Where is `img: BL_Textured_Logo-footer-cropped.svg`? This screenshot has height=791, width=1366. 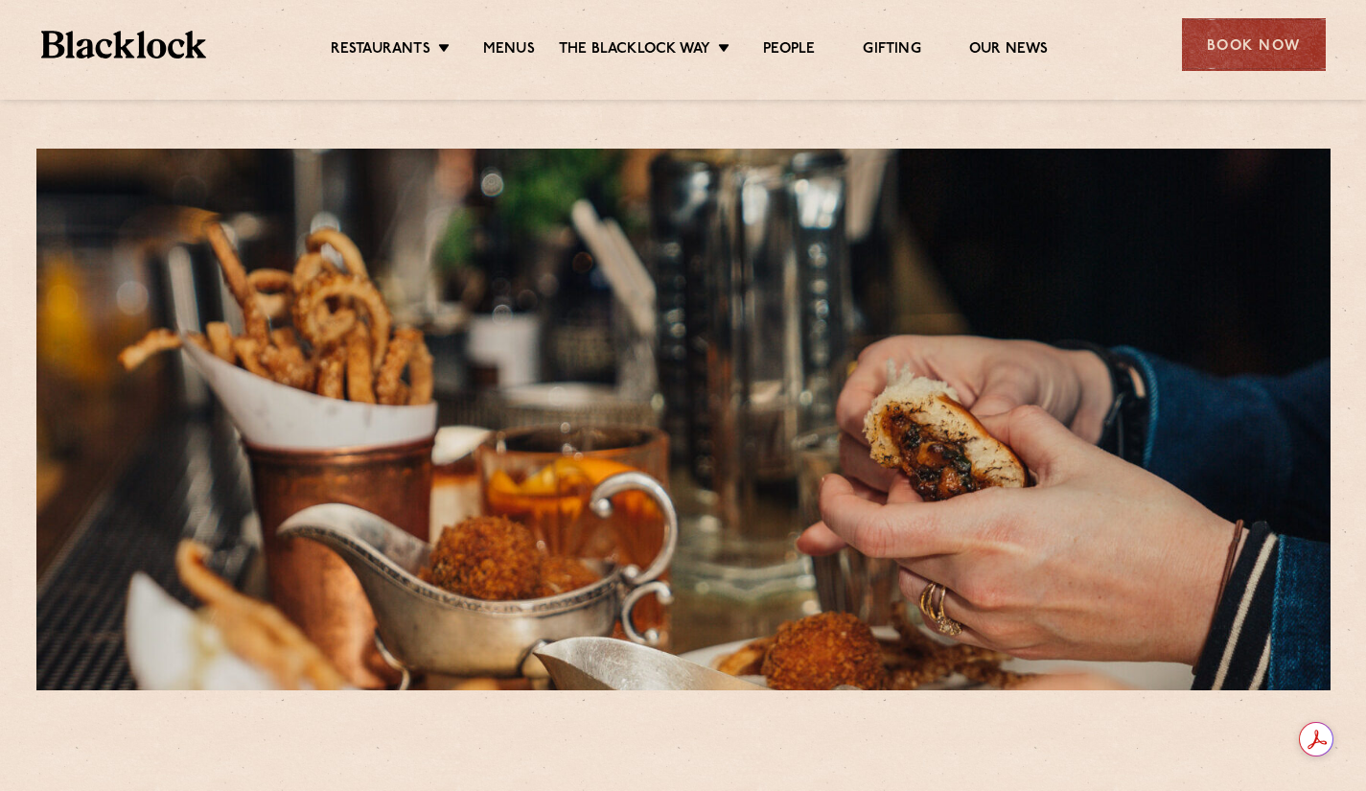
img: BL_Textured_Logo-footer-cropped.svg is located at coordinates (124, 44).